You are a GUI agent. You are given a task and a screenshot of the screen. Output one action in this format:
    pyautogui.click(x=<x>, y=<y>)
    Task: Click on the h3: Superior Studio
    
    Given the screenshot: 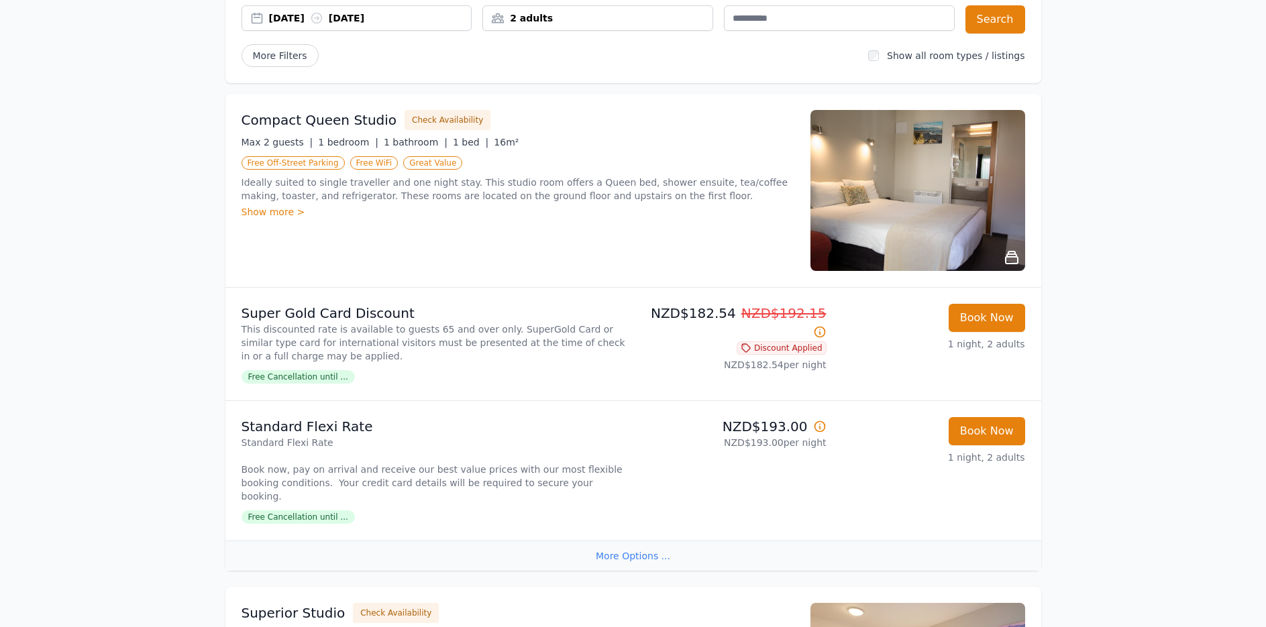 What is the action you would take?
    pyautogui.click(x=293, y=613)
    